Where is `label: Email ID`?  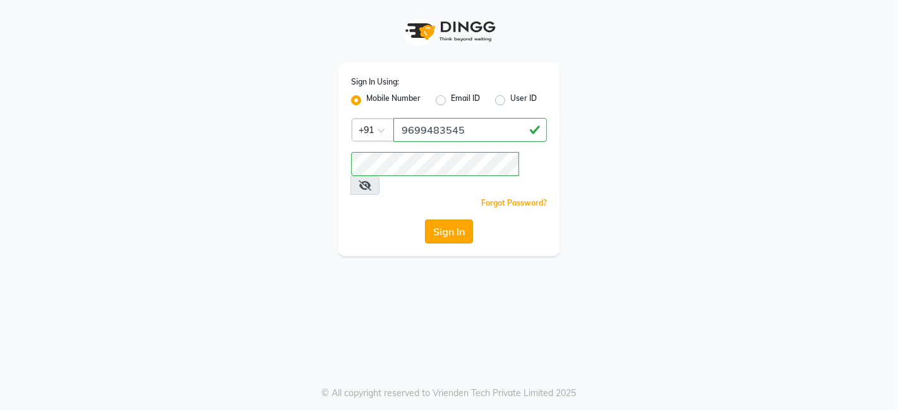 label: Email ID is located at coordinates (465, 100).